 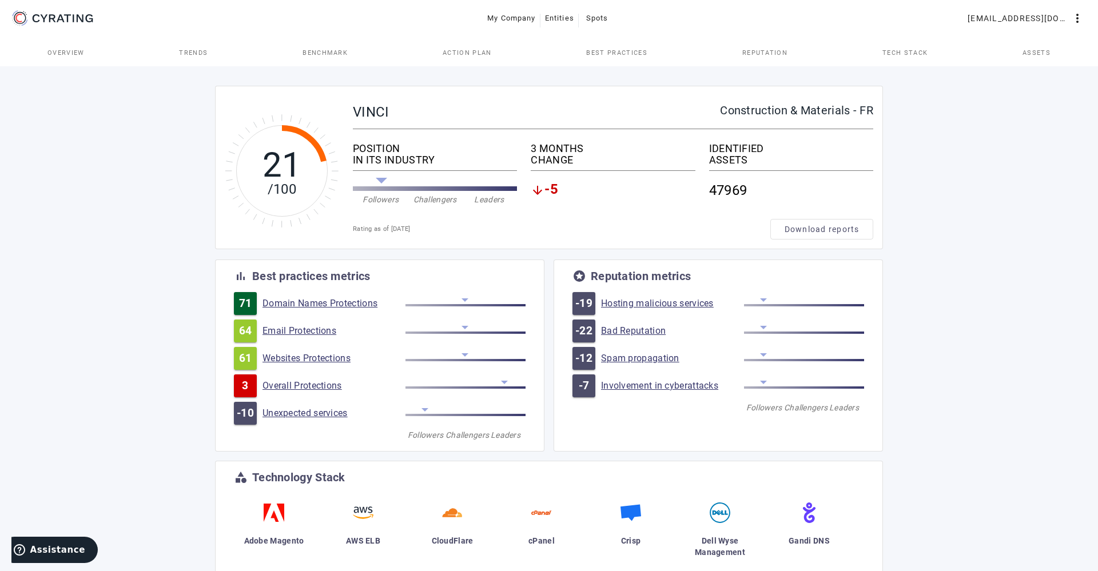 What do you see at coordinates (672, 304) in the screenshot?
I see `a: Hosting malicious services` at bounding box center [672, 304].